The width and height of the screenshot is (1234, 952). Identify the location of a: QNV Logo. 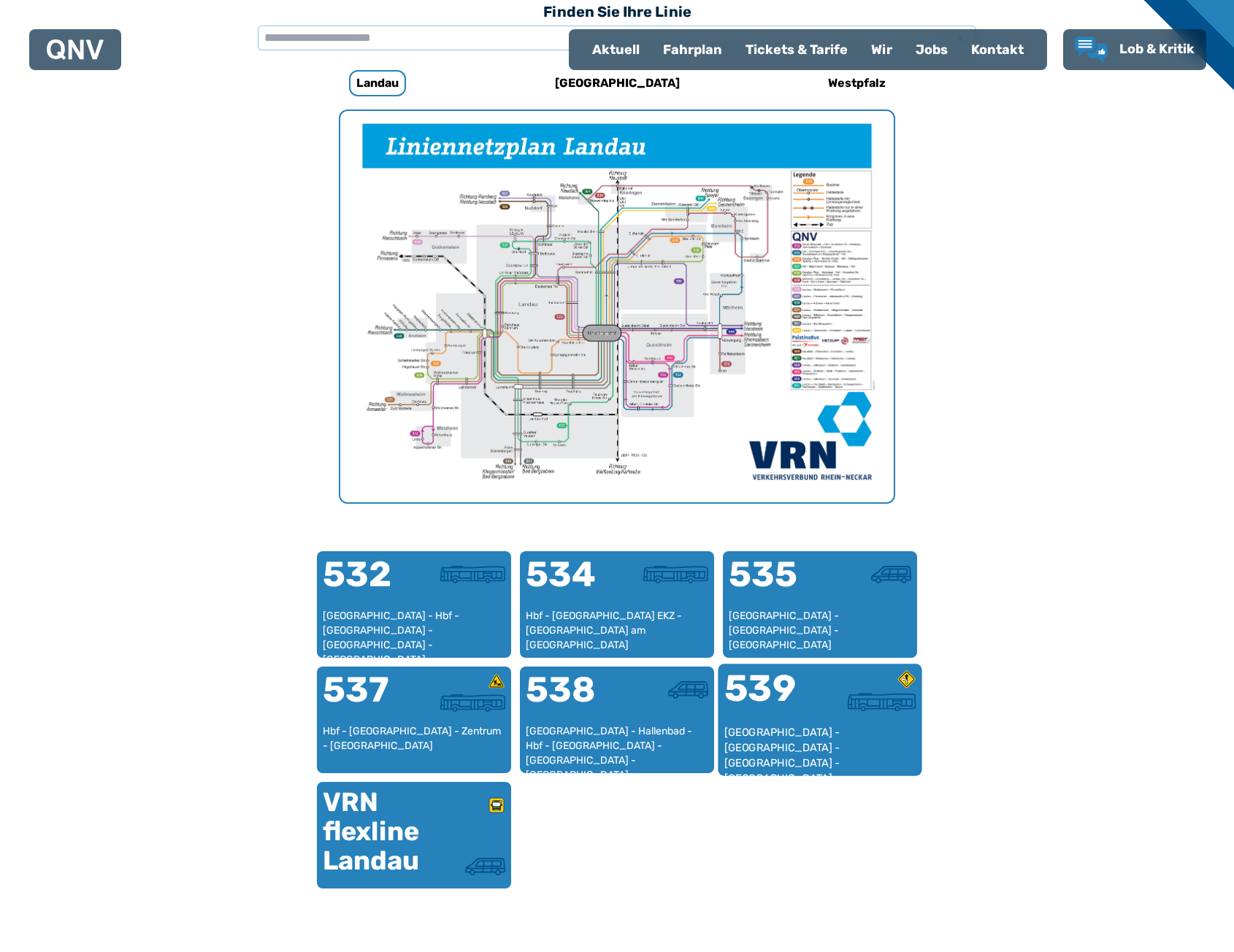
(76, 49).